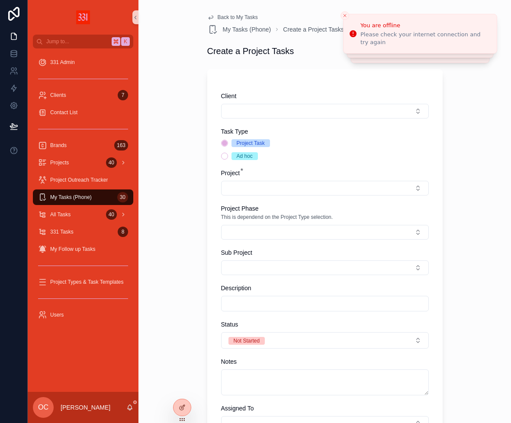  Describe the element at coordinates (83, 145) in the screenshot. I see `a: Brands163` at that location.